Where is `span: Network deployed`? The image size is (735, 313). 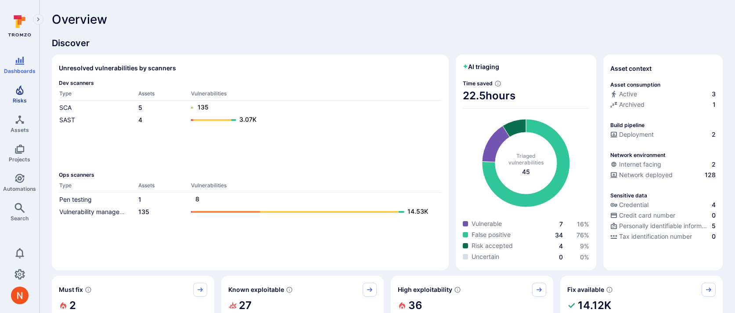
span: Network deployed is located at coordinates (646, 175).